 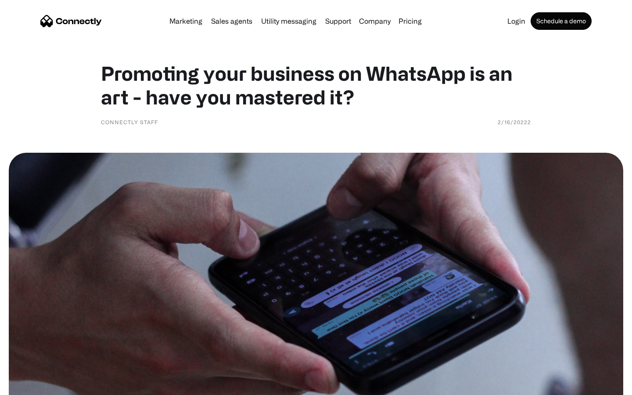 I want to click on h1: Promoting your business on WhatsApp is an art - have you mastered it?, so click(x=316, y=85).